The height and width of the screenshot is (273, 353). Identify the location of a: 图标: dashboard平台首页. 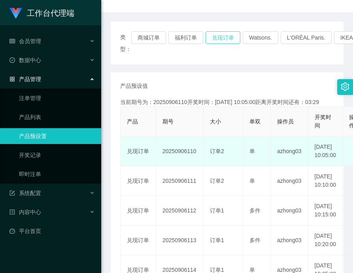
(52, 231).